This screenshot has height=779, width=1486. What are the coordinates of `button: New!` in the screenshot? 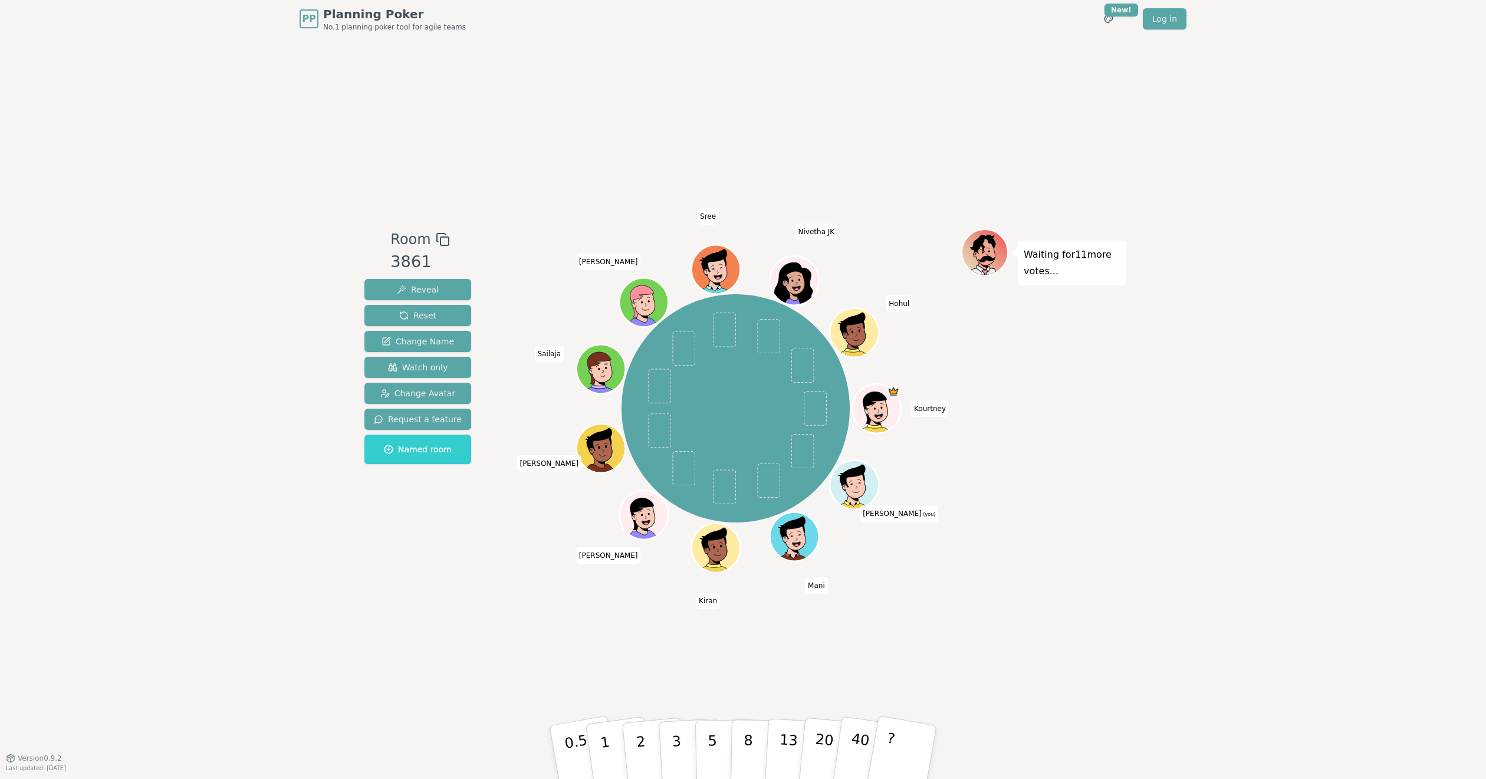 It's located at (1109, 19).